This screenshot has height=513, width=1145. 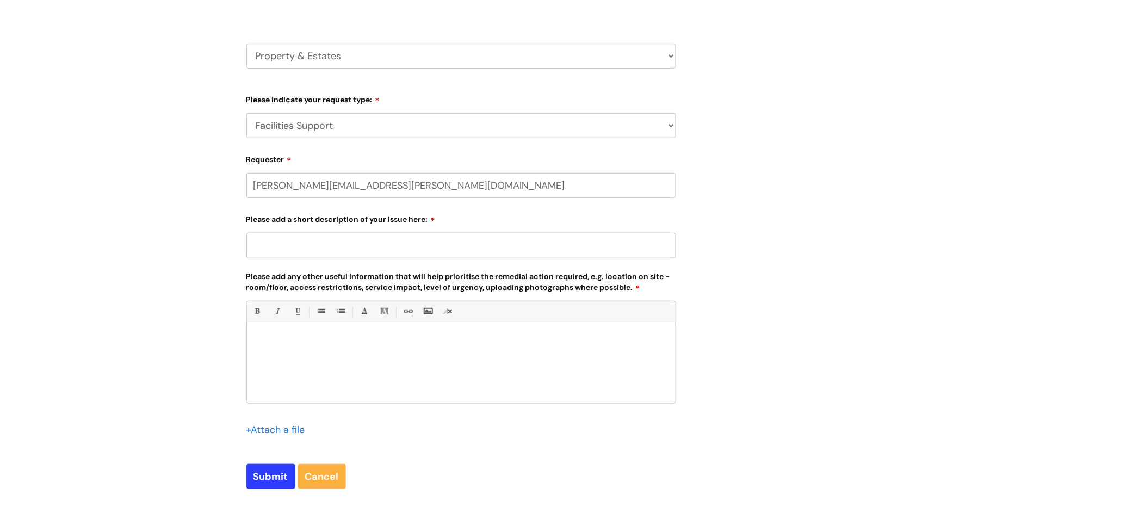 I want to click on a: Back Color, so click(x=384, y=311).